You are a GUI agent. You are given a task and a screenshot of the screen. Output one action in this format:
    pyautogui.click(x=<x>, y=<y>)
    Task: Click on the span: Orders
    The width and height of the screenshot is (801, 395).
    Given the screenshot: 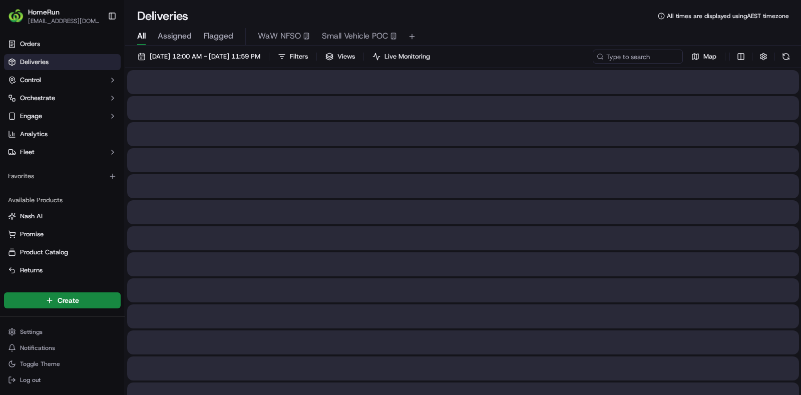 What is the action you would take?
    pyautogui.click(x=30, y=44)
    